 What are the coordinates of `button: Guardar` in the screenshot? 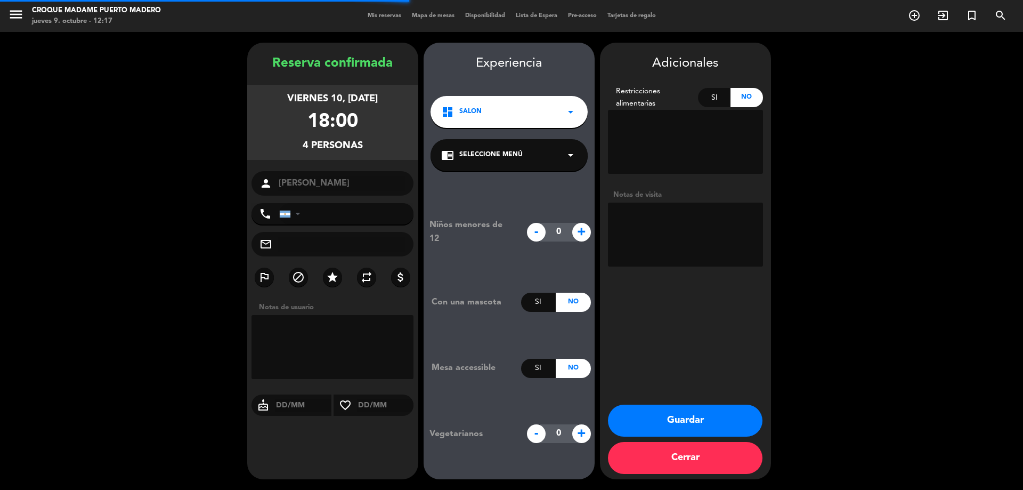 It's located at (685, 420).